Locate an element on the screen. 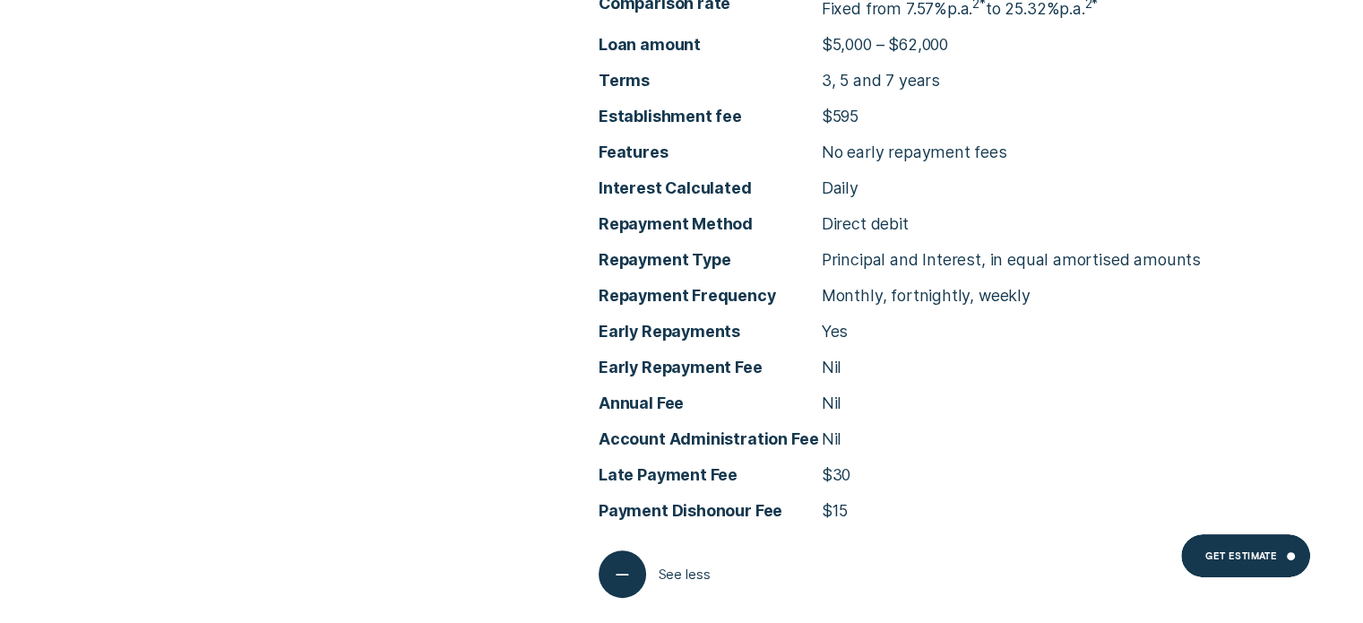 This screenshot has height=623, width=1363. span: Late Payment Fee is located at coordinates (710, 475).